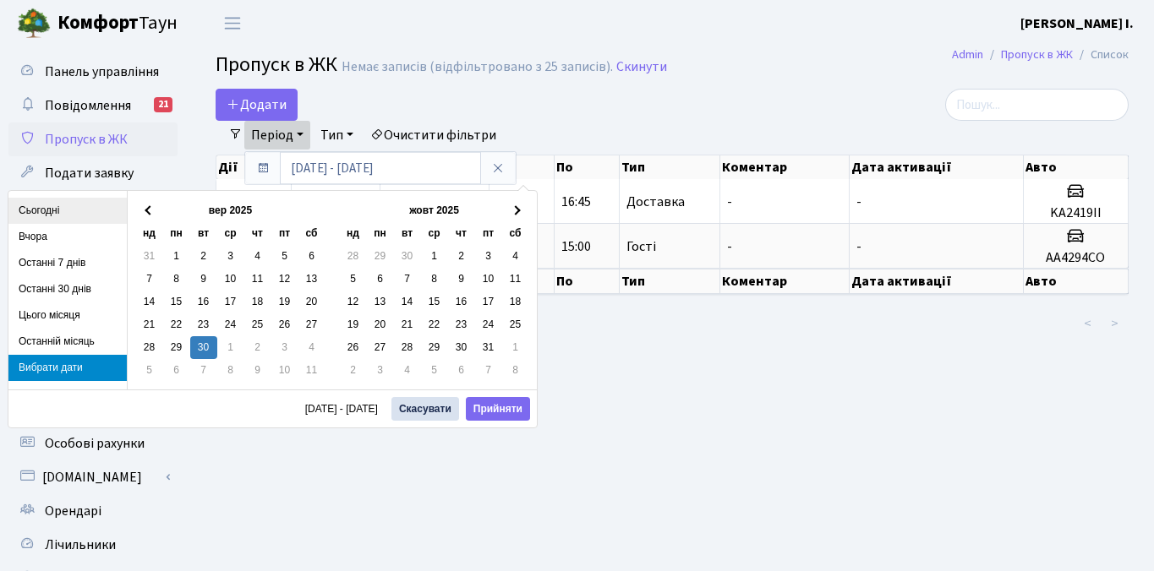  I want to click on td: 21, so click(407, 325).